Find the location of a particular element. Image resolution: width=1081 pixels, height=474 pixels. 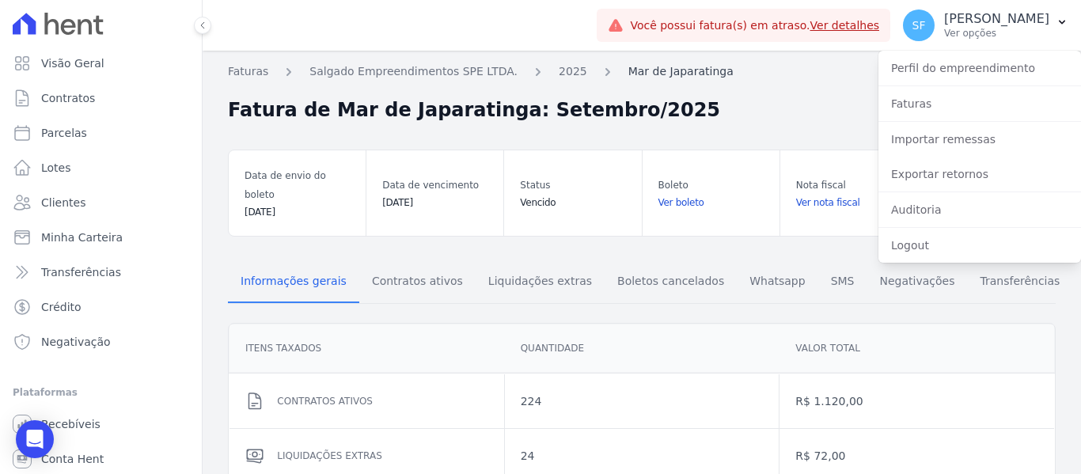

a: Perfil do empreendimento is located at coordinates (980, 68).